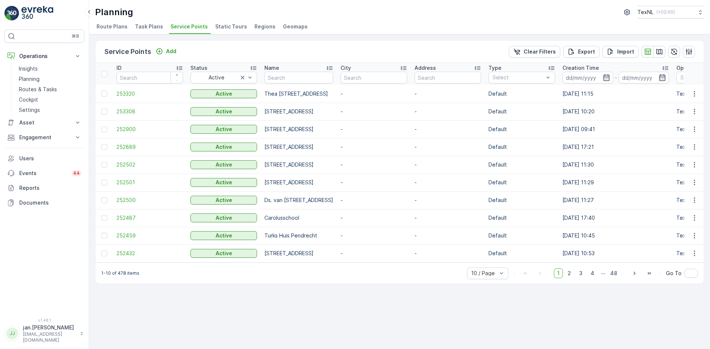 This screenshot has height=349, width=710. What do you see at coordinates (166, 51) in the screenshot?
I see `button: Add` at bounding box center [166, 51].